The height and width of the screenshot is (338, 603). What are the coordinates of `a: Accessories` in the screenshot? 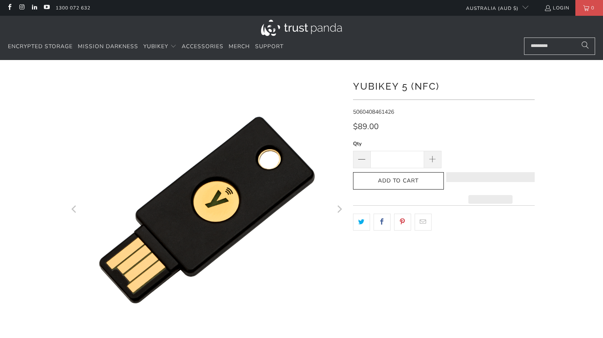 It's located at (203, 47).